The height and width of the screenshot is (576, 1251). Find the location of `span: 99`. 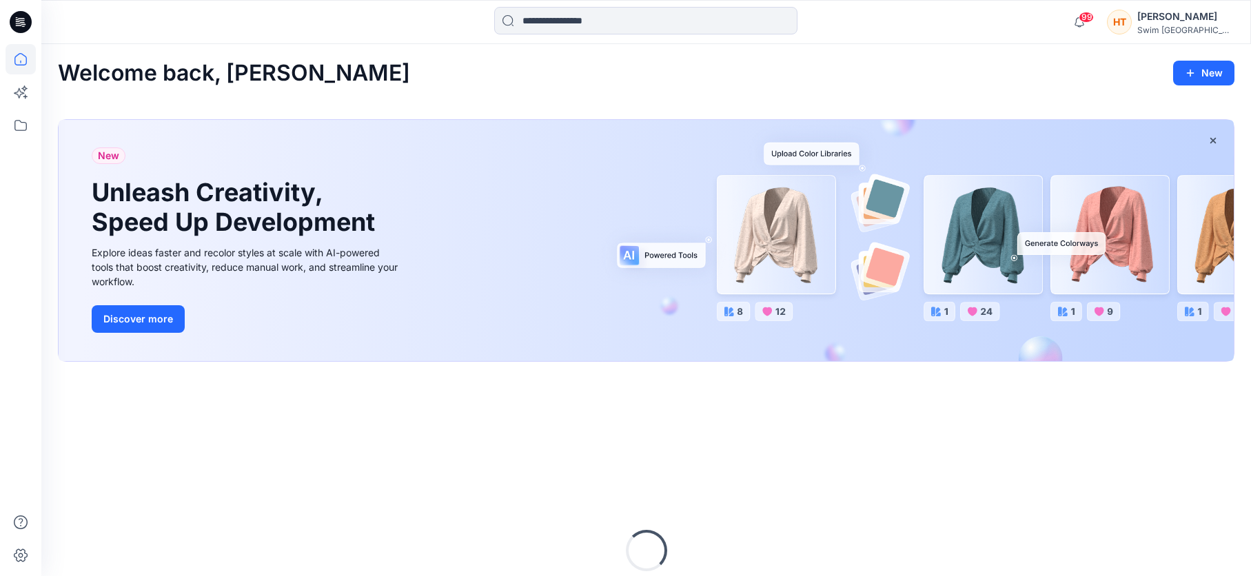

span: 99 is located at coordinates (1087, 17).